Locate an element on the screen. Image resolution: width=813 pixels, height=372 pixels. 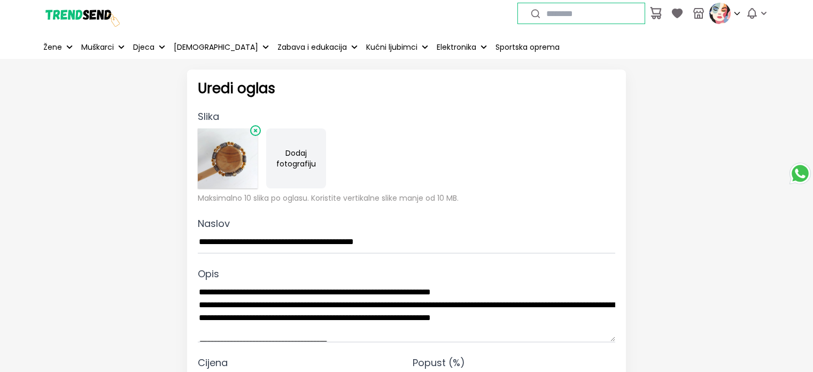
p: Djeca is located at coordinates (144, 47).